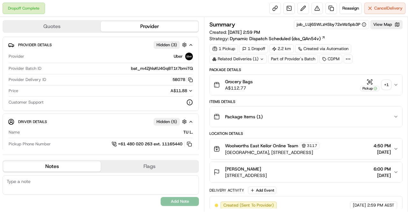 The image size is (408, 212). I want to click on div: + 1, so click(387, 85).